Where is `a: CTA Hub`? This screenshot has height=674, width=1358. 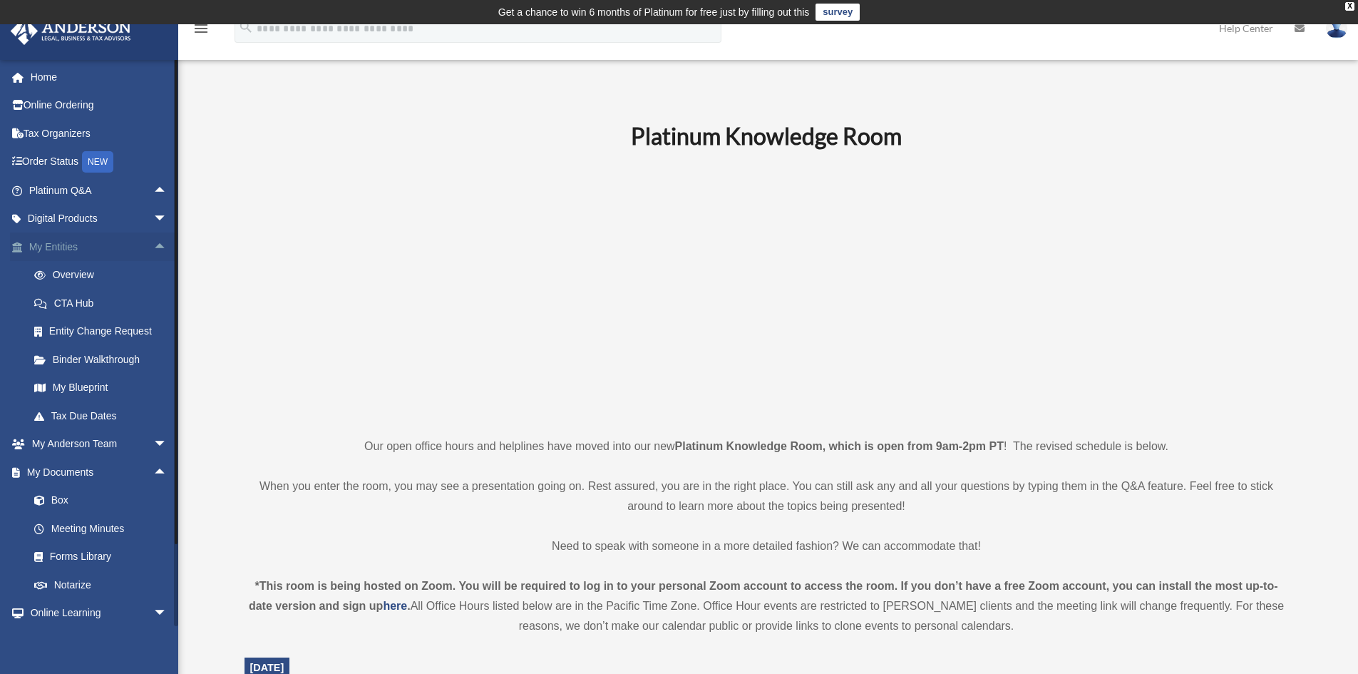 a: CTA Hub is located at coordinates (104, 303).